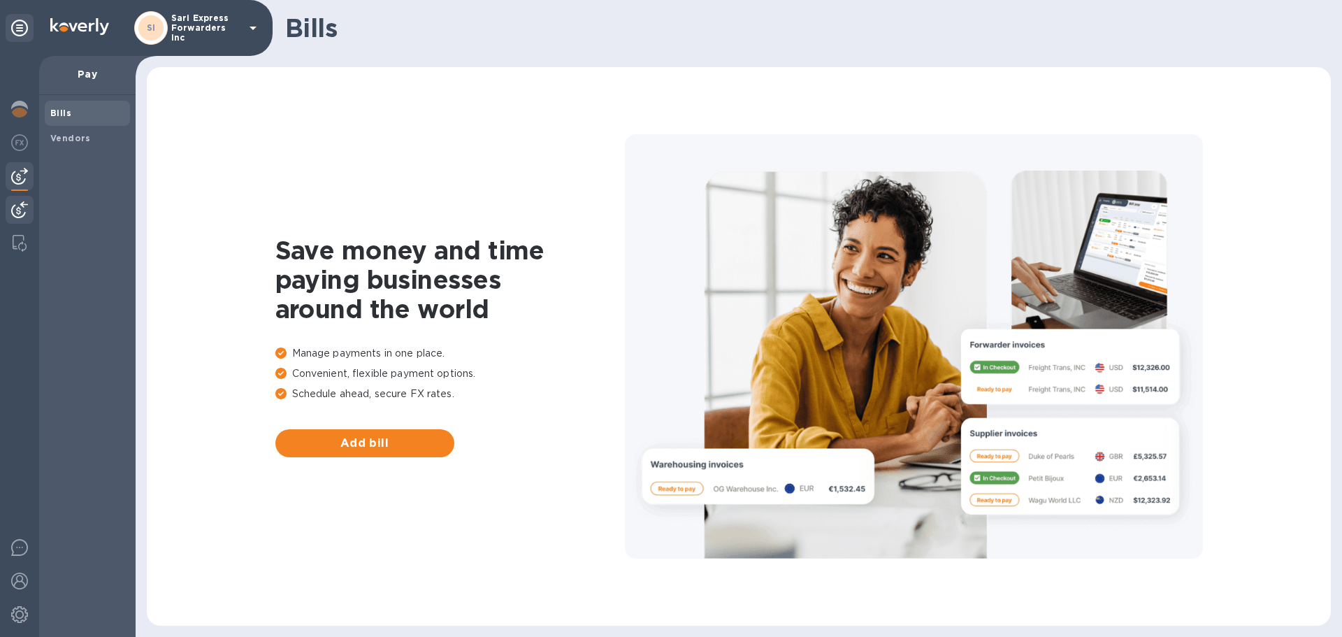 This screenshot has height=637, width=1342. What do you see at coordinates (450, 393) in the screenshot?
I see `p: Schedule ahead, secure FX rates.` at bounding box center [450, 393].